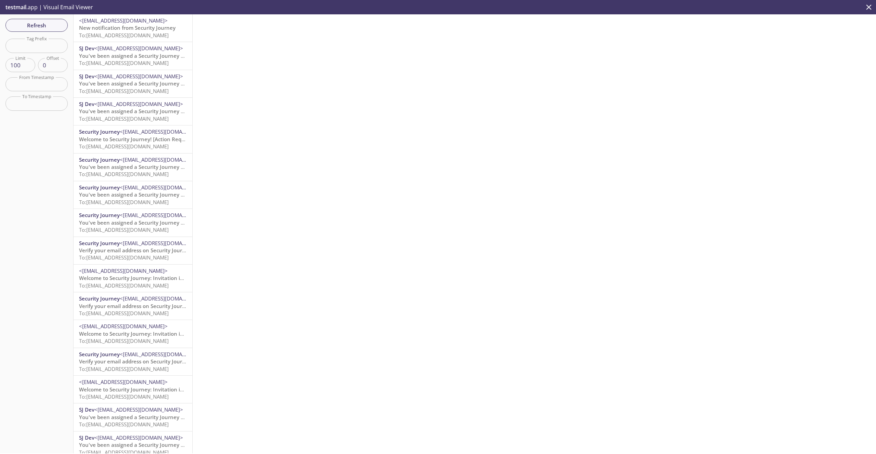  What do you see at coordinates (37, 25) in the screenshot?
I see `button: Refresh` at bounding box center [37, 25].